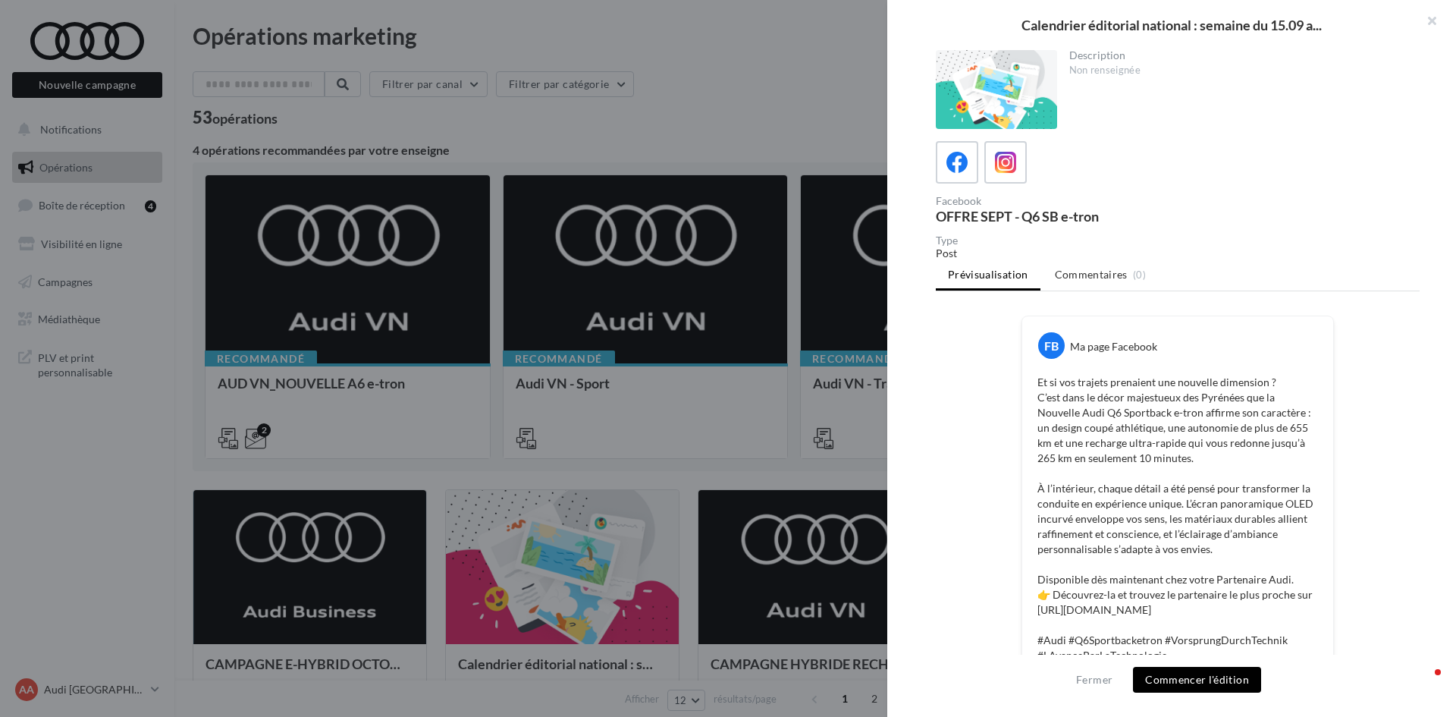 The height and width of the screenshot is (717, 1456). Describe the element at coordinates (1113, 347) in the screenshot. I see `div: Ma page Facebook` at that location.